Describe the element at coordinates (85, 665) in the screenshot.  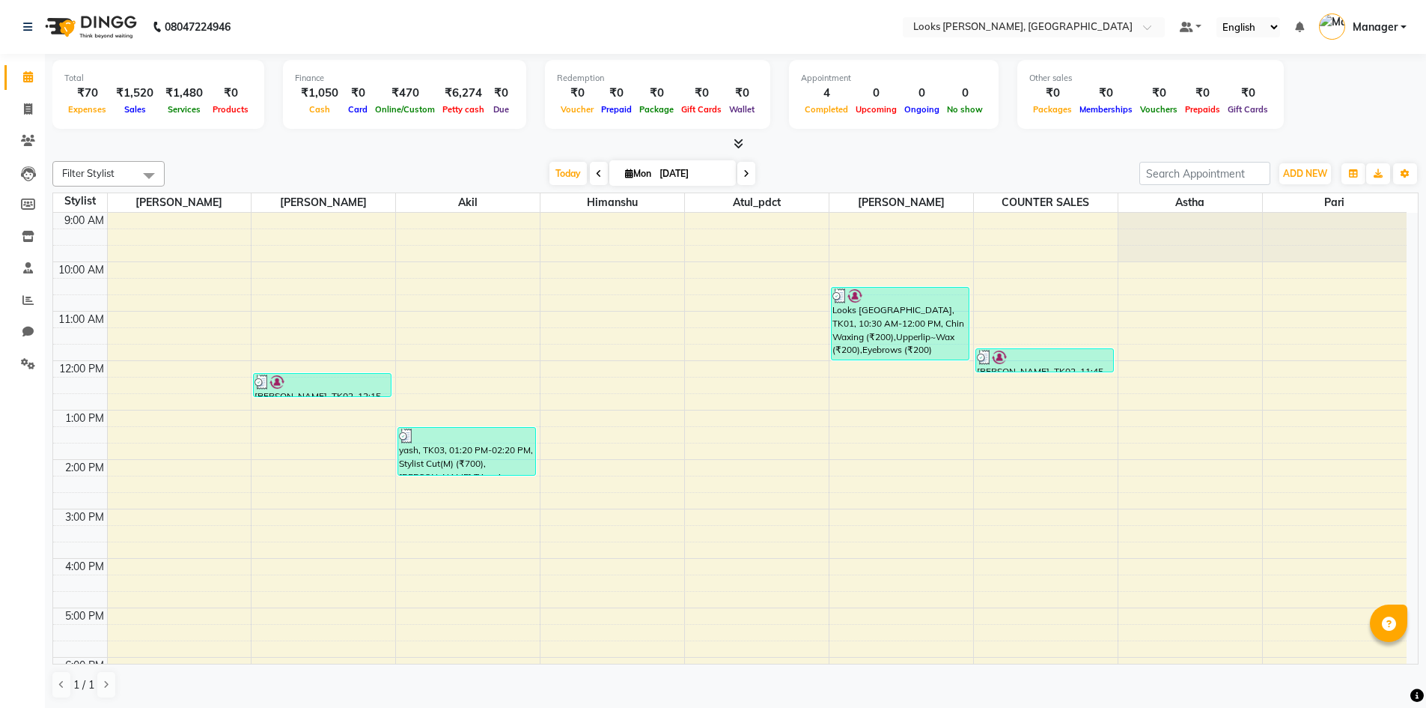
I see `div: 6:00 PM` at that location.